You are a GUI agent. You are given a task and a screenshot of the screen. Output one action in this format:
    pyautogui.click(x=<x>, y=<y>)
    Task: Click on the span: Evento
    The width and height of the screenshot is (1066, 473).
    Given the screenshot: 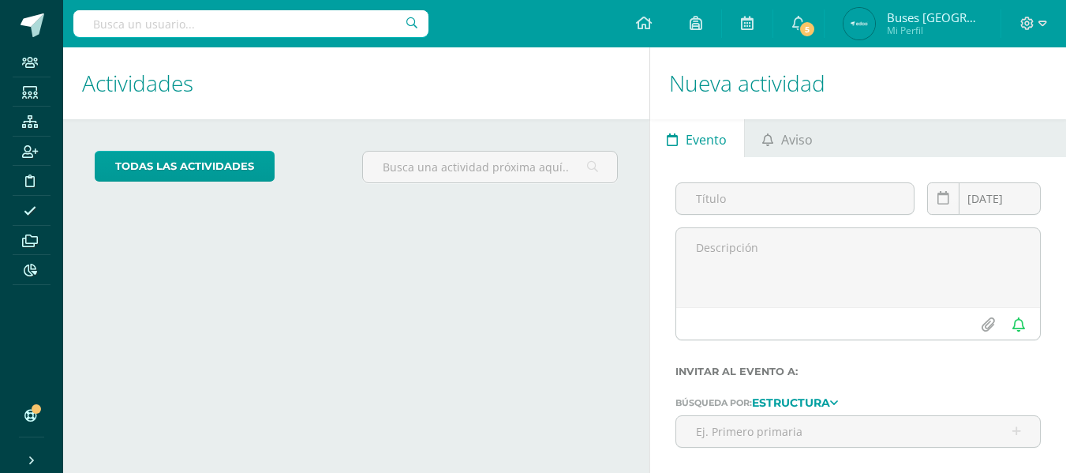 What is the action you would take?
    pyautogui.click(x=706, y=140)
    